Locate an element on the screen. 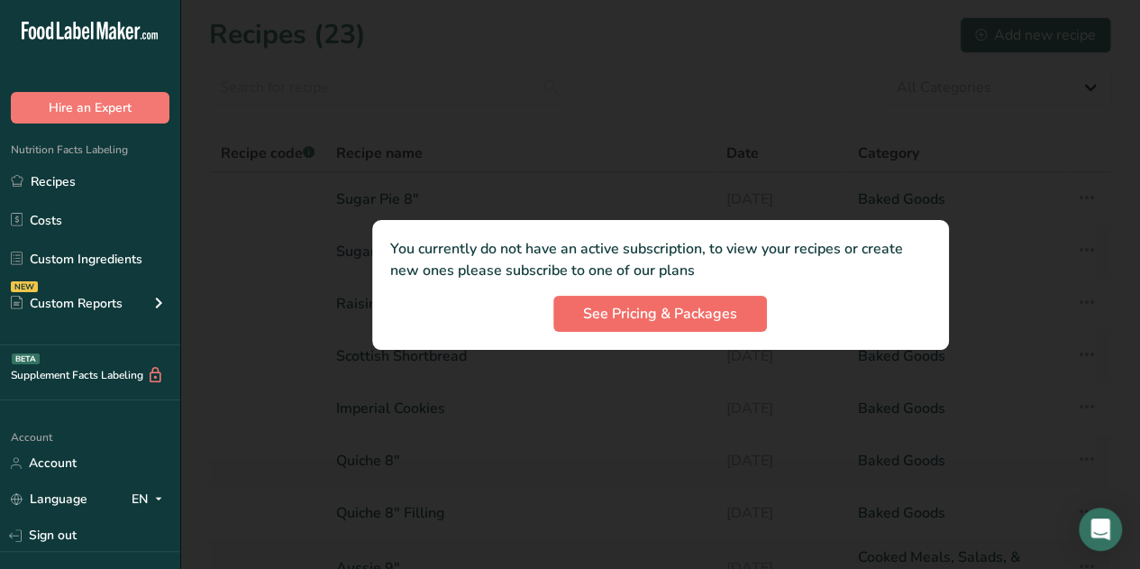  div: Open Intercom Messenger is located at coordinates (1100, 529).